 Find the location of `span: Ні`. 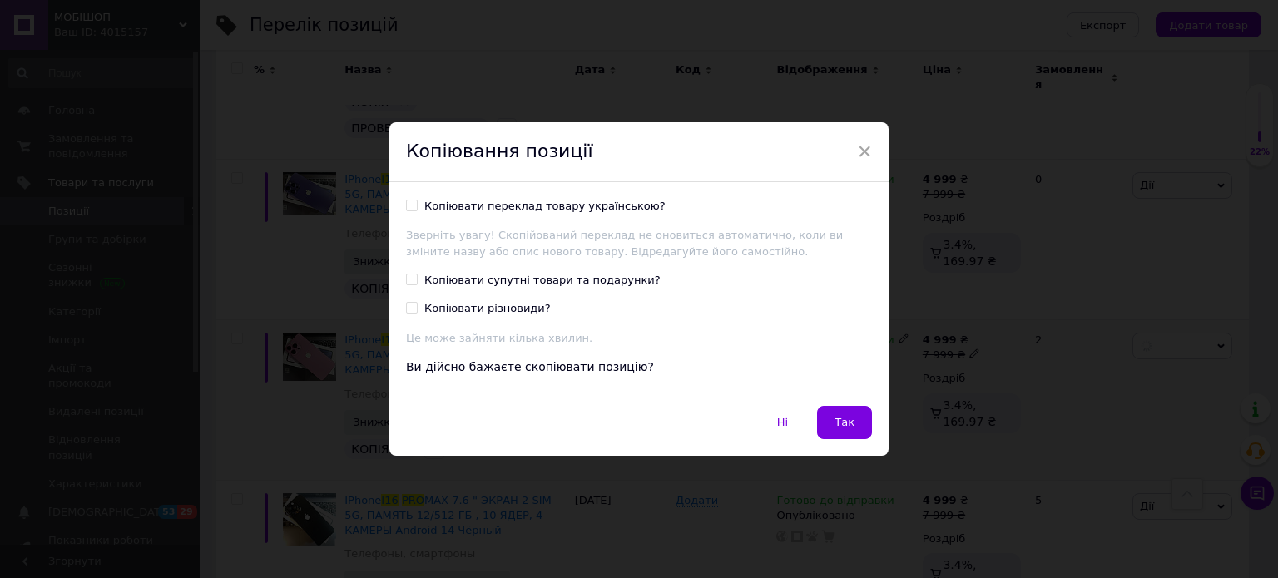

span: Ні is located at coordinates (782, 422).